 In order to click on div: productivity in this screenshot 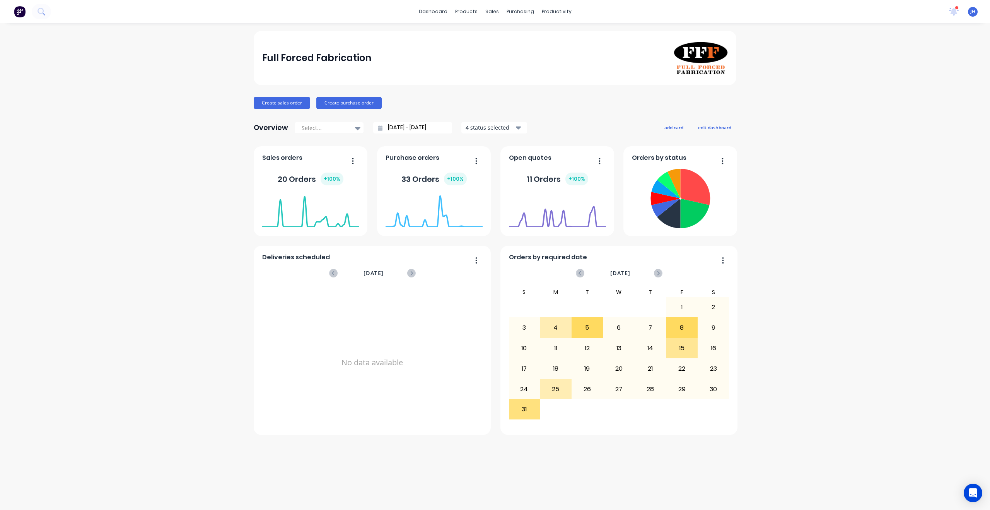, I will do `click(557, 12)`.